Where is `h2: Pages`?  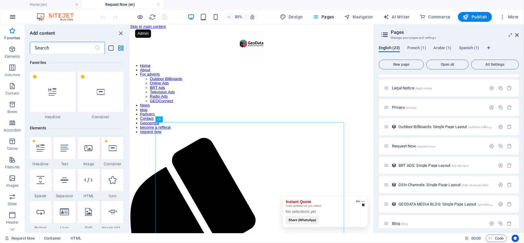 h2: Pages is located at coordinates (455, 32).